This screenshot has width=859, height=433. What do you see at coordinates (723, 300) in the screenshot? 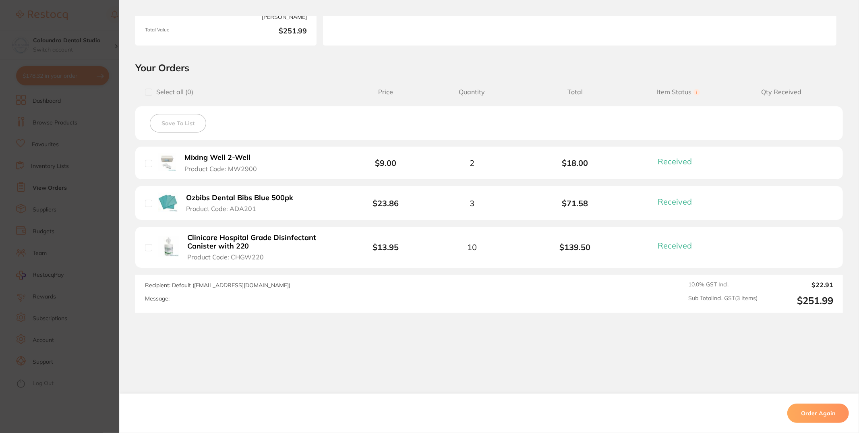
I see `span: Sub Total Incl. GST ( 3 Items)` at bounding box center [723, 300].